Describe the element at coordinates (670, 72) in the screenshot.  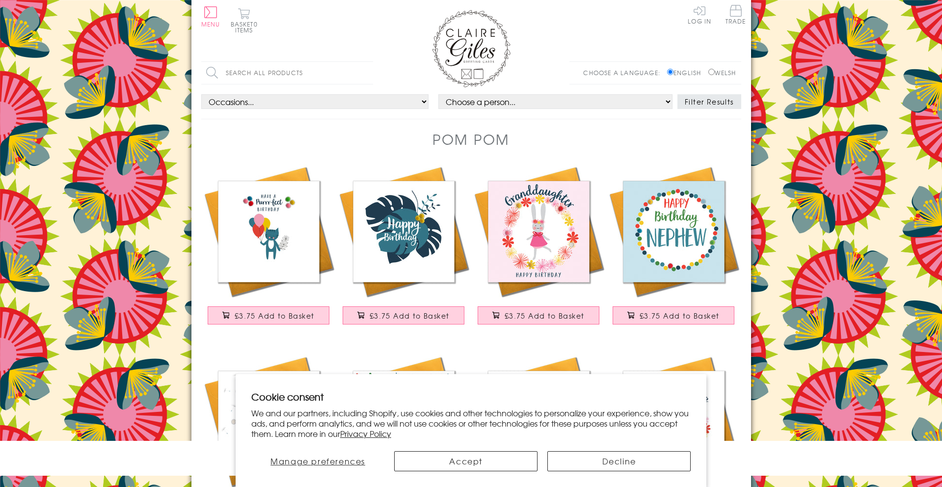
I see `input: English` at that location.